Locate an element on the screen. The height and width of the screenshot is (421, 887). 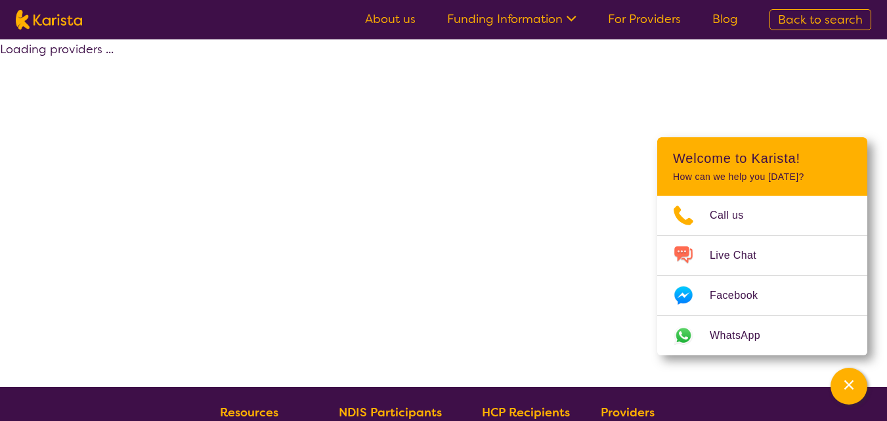
ul: Choose channel is located at coordinates (762, 275).